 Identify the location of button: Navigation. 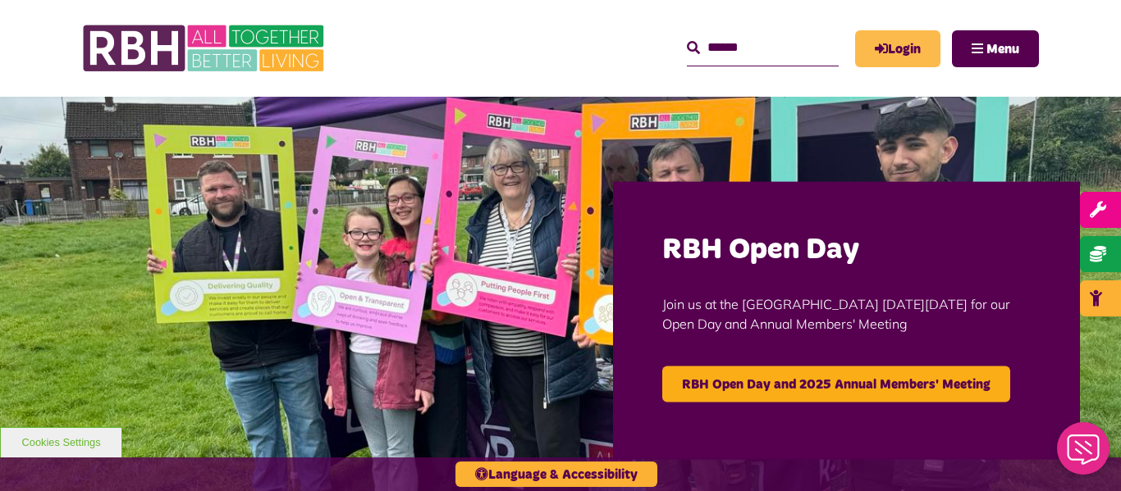
(995, 48).